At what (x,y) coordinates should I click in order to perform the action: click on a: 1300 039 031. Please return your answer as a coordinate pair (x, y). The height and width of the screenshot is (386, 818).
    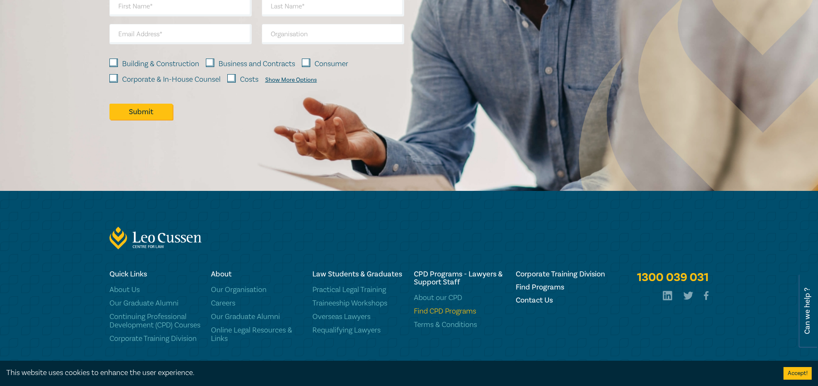
    Looking at the image, I should click on (673, 278).